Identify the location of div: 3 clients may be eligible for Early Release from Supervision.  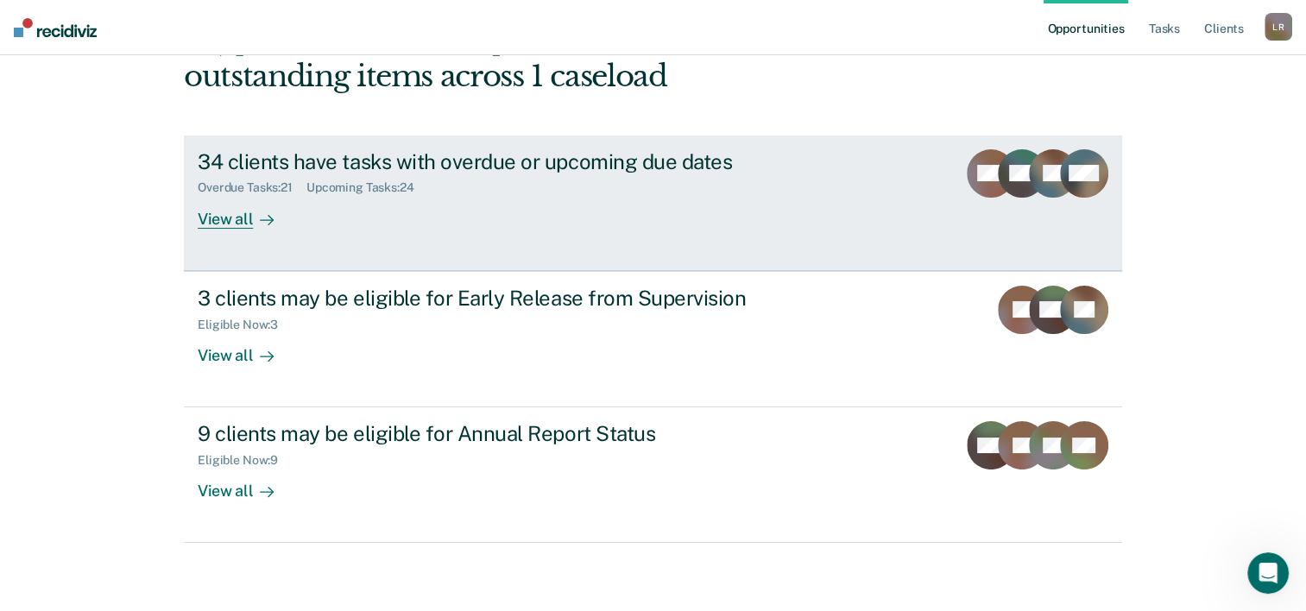
(501, 298).